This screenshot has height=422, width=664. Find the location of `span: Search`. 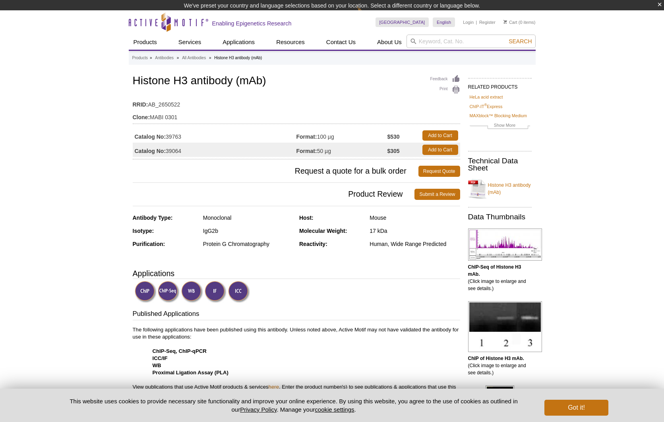

span: Search is located at coordinates (520, 41).